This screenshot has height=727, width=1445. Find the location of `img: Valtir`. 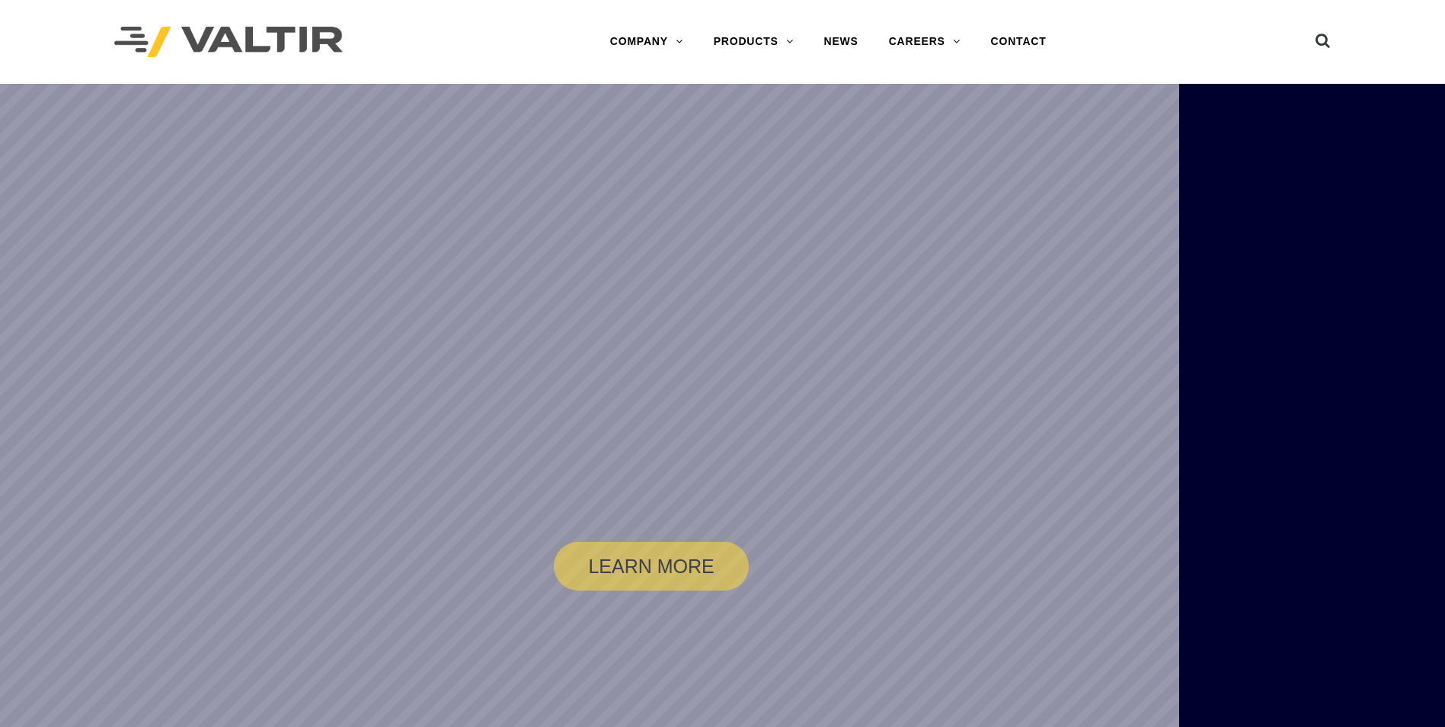

img: Valtir is located at coordinates (229, 42).